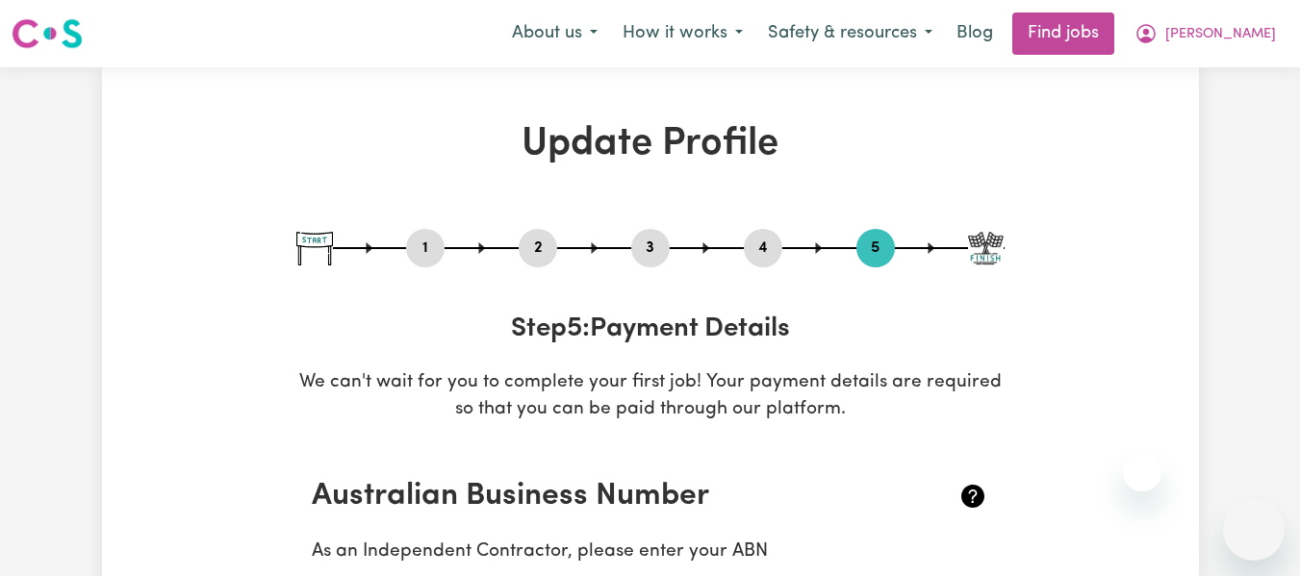 Image resolution: width=1300 pixels, height=576 pixels. Describe the element at coordinates (875, 248) in the screenshot. I see `button: Go to step 5` at that location.